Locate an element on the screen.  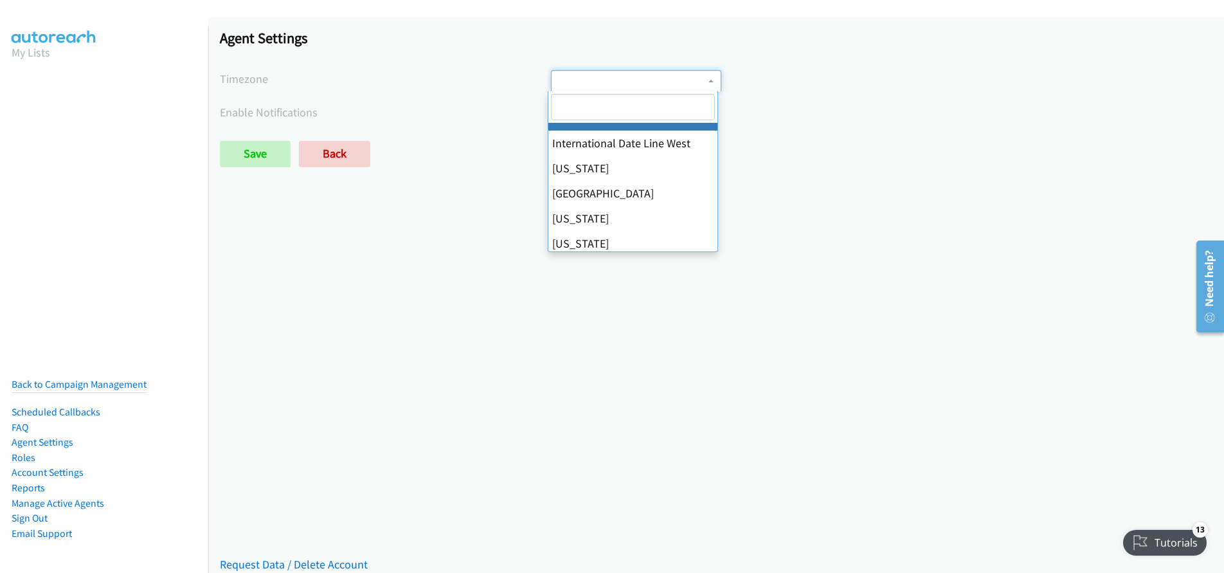
button: Checklist, Tutorials, 13 incomplete tasks is located at coordinates (49, 26).